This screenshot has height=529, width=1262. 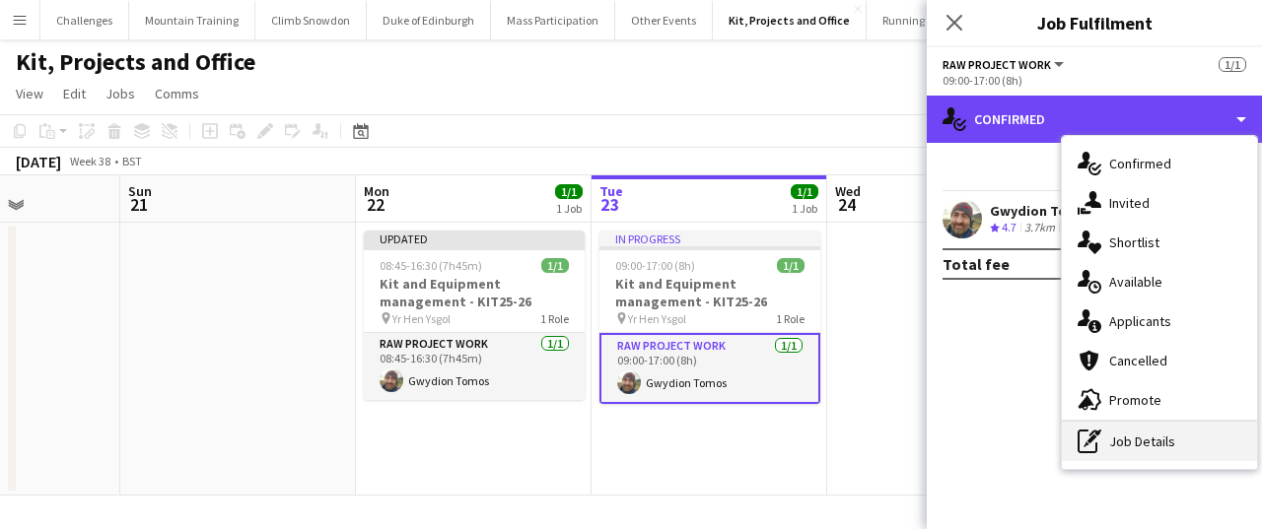 I want to click on span: Applicants, so click(x=1140, y=321).